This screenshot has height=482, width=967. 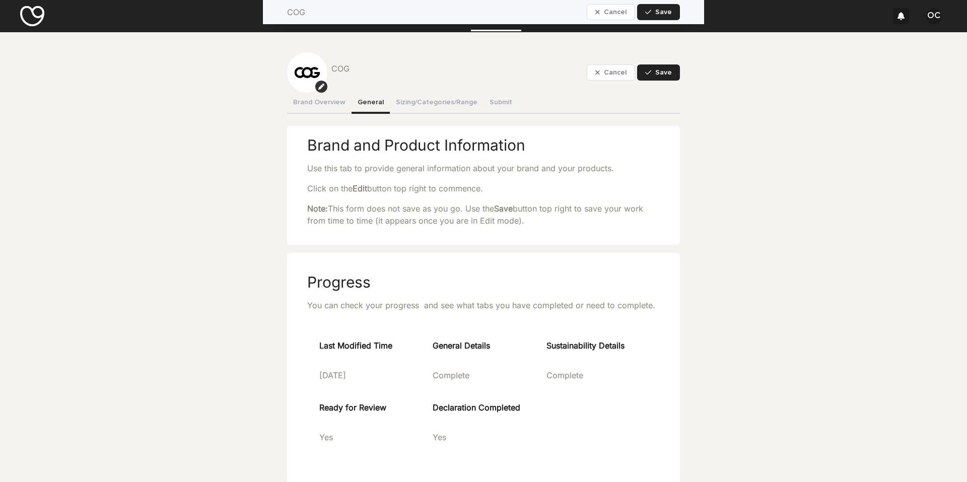 What do you see at coordinates (503, 208) in the screenshot?
I see `strong: Save` at bounding box center [503, 208].